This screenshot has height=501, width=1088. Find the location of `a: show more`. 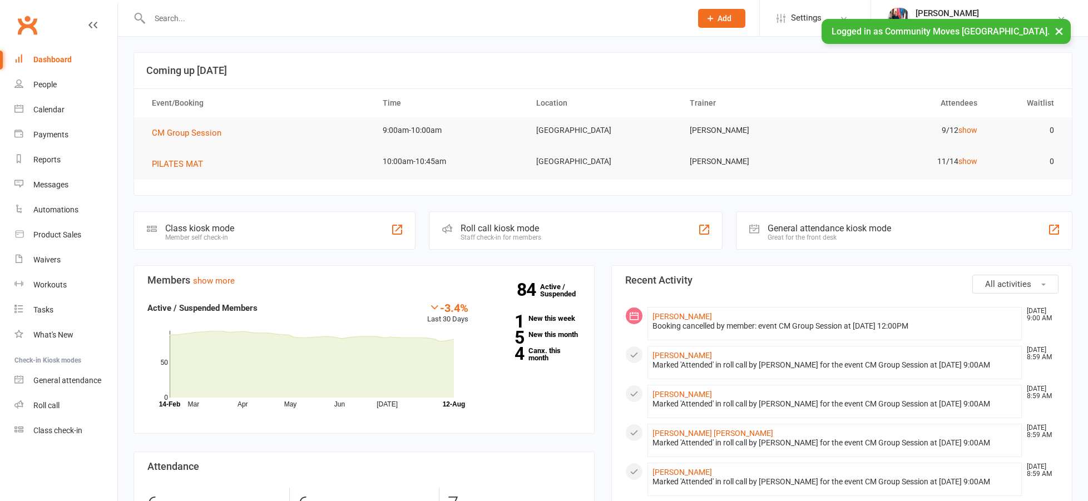

a: show more is located at coordinates (214, 281).